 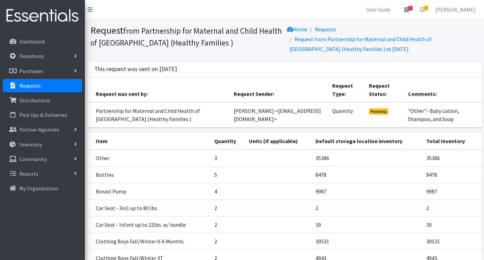 What do you see at coordinates (378, 10) in the screenshot?
I see `a: User Guide` at bounding box center [378, 10].